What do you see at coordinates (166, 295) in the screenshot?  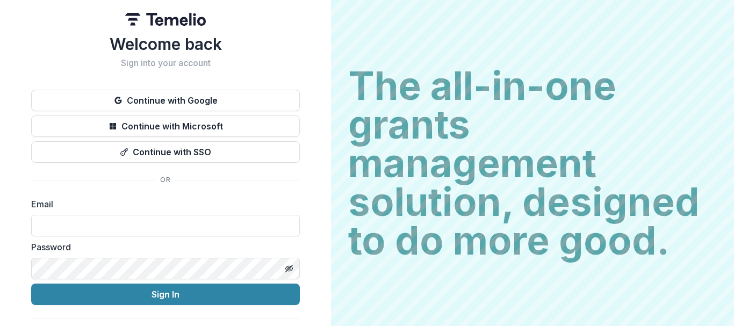 I see `button: Sign In` at bounding box center [166, 295].